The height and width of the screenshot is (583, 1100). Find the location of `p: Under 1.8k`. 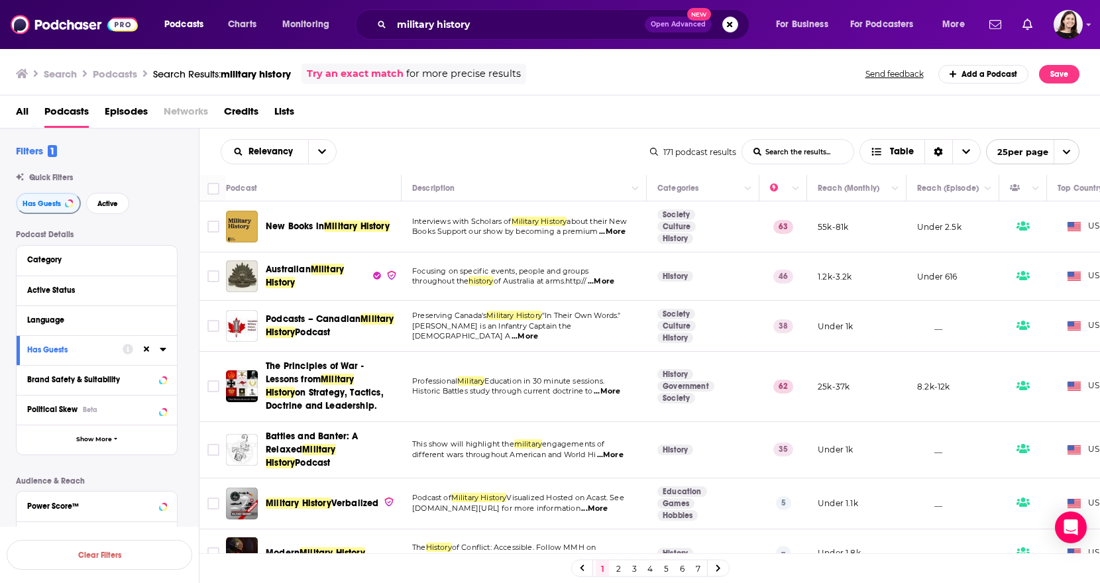

p: Under 1.8k is located at coordinates (839, 553).